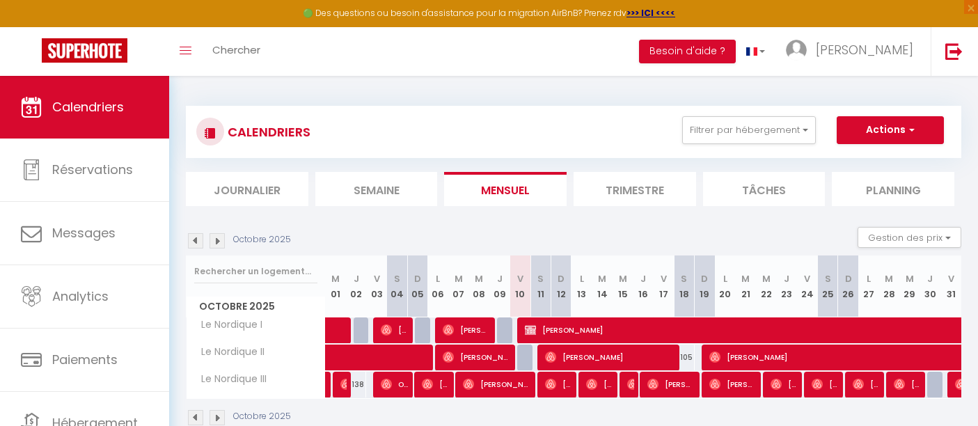 The image size is (978, 426). What do you see at coordinates (651, 13) in the screenshot?
I see `strong: >>> ICI <<<<` at bounding box center [651, 13].